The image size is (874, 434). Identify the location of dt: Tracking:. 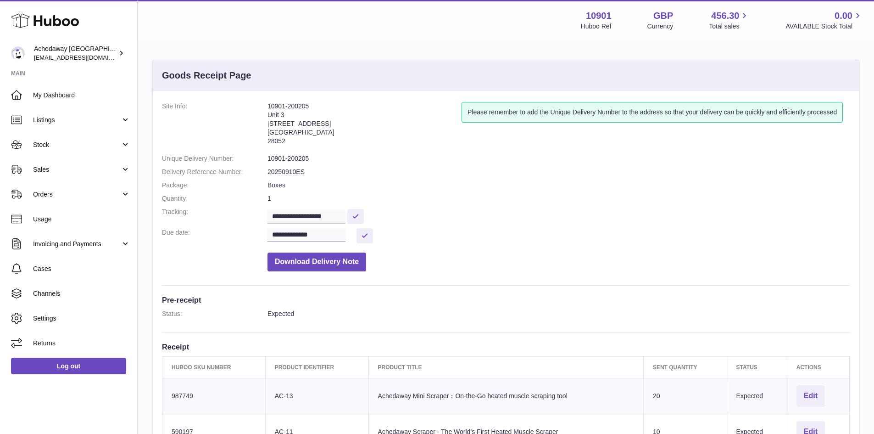
(215, 215).